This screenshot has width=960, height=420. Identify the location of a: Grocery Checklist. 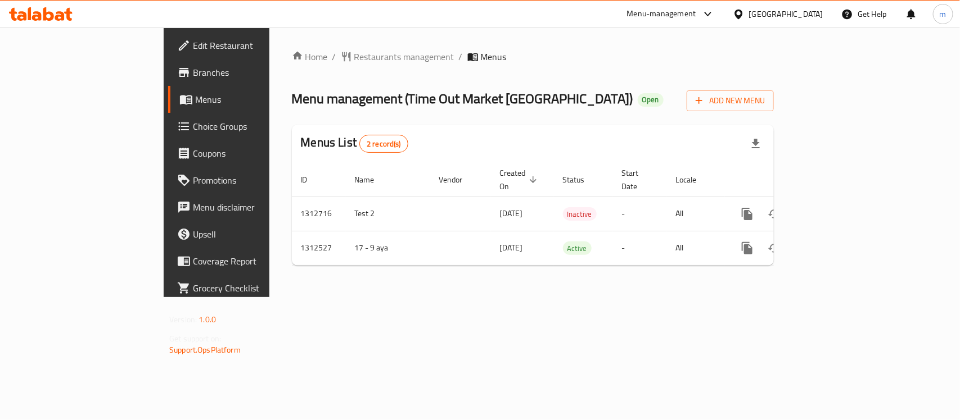
(246, 288).